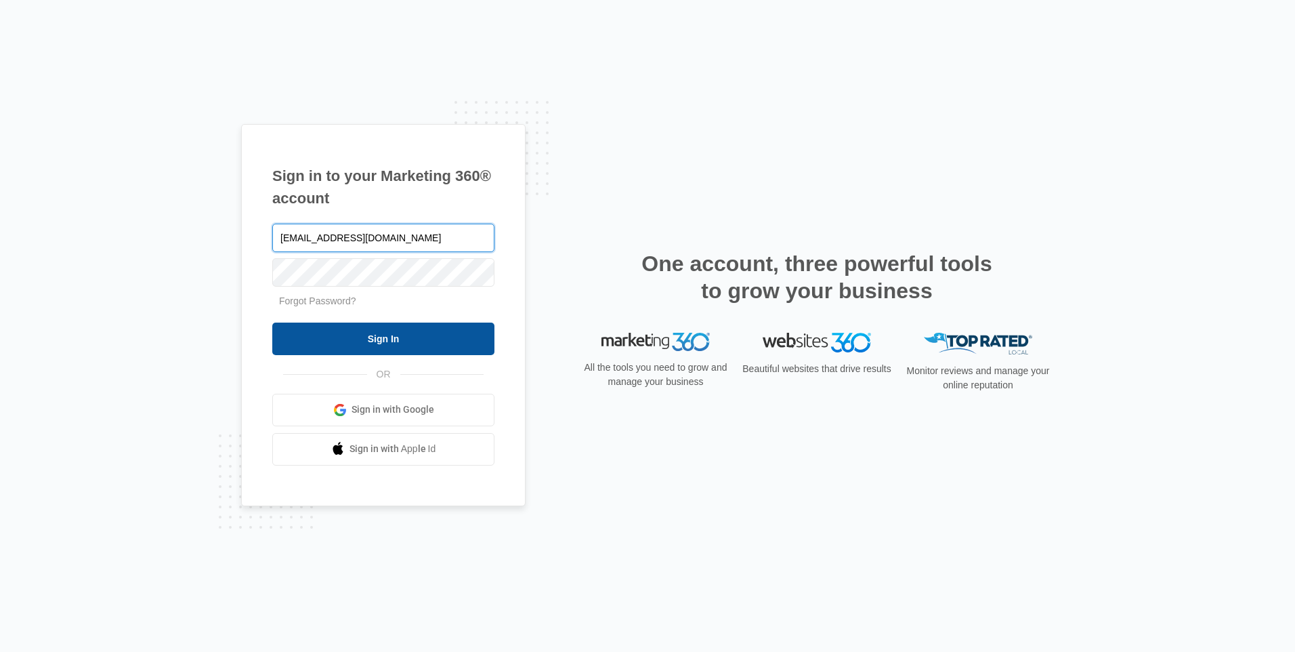 This screenshot has height=652, width=1295. What do you see at coordinates (383, 339) in the screenshot?
I see `input: Sign In` at bounding box center [383, 339].